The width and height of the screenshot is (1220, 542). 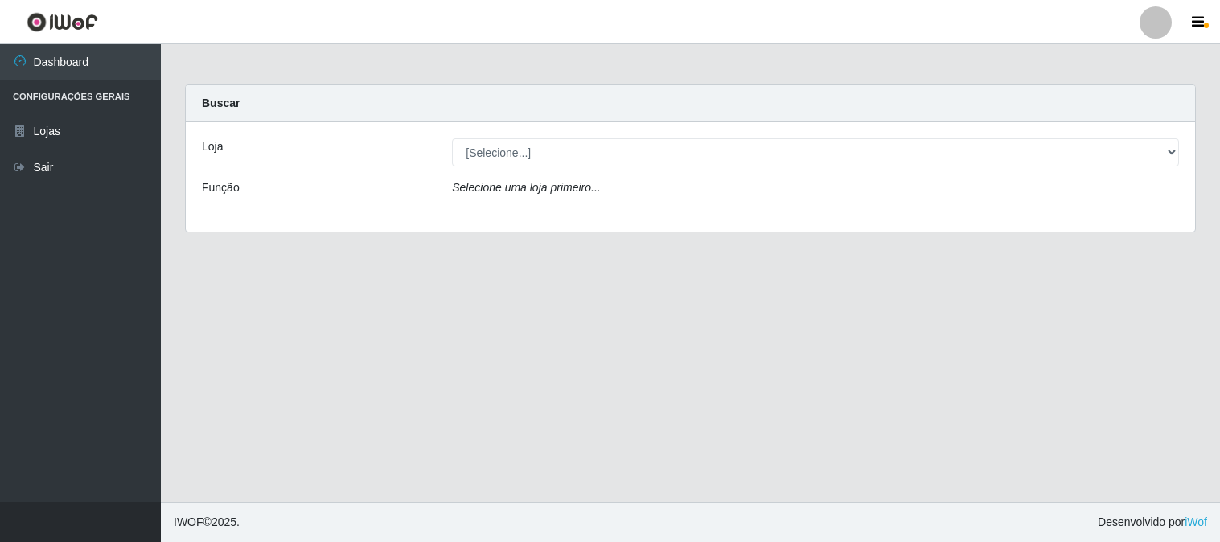 What do you see at coordinates (207, 522) in the screenshot?
I see `span: © 2025 .` at bounding box center [207, 522].